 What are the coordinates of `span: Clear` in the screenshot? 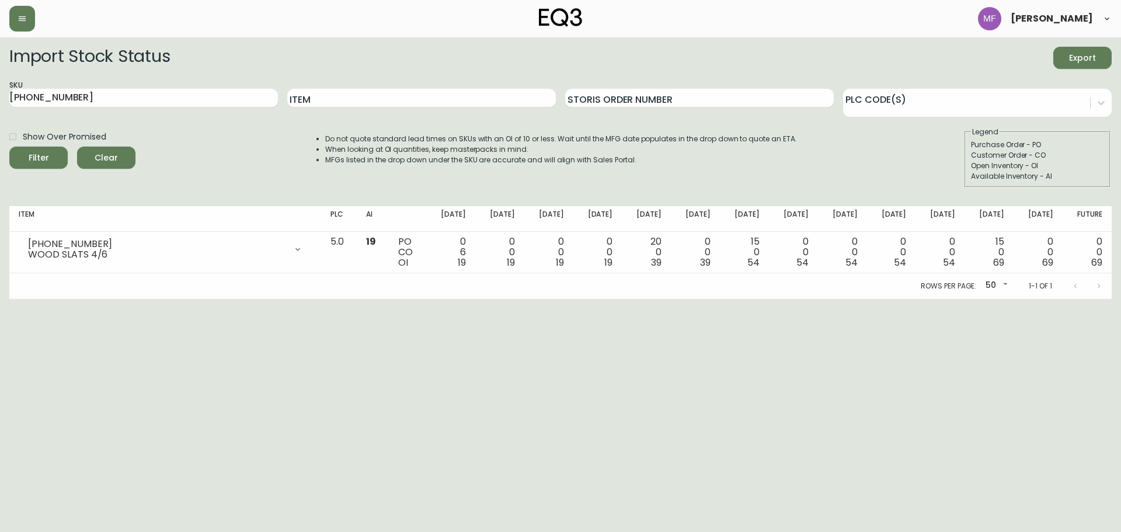 It's located at (106, 158).